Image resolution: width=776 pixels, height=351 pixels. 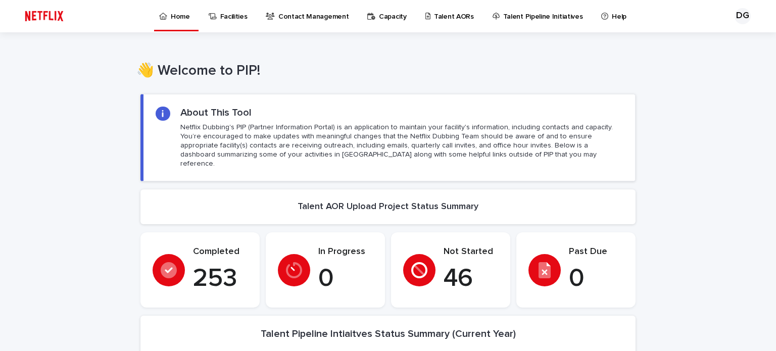 What do you see at coordinates (596, 252) in the screenshot?
I see `p: Past Due` at bounding box center [596, 252].